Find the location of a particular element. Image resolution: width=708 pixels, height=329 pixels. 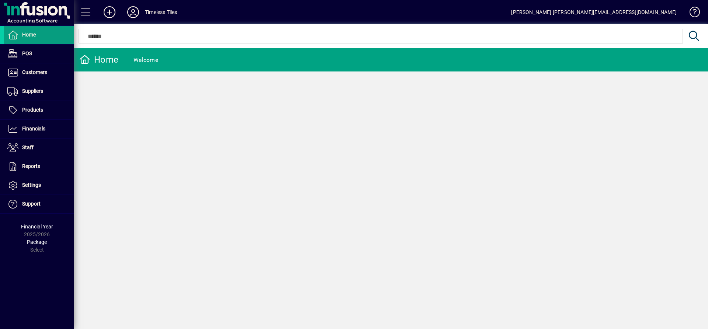

span: Customers is located at coordinates (35, 72).